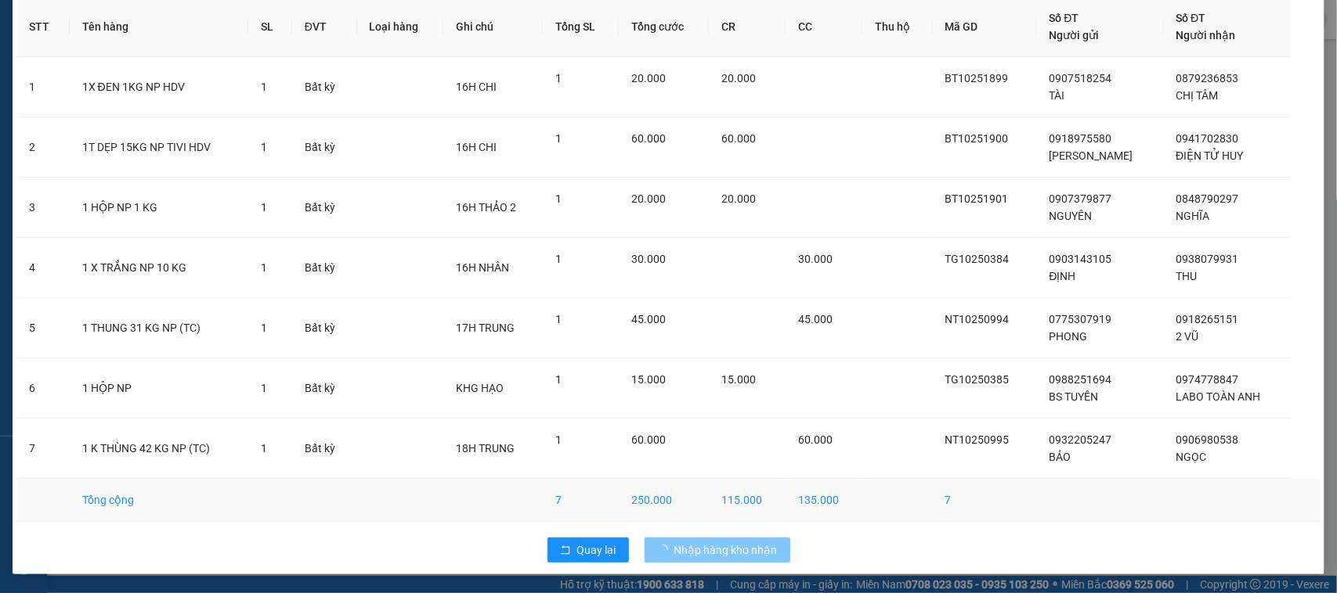 The image size is (1337, 593). What do you see at coordinates (159, 87) in the screenshot?
I see `td: 1X ĐEN 1KG NP HDV` at bounding box center [159, 87].